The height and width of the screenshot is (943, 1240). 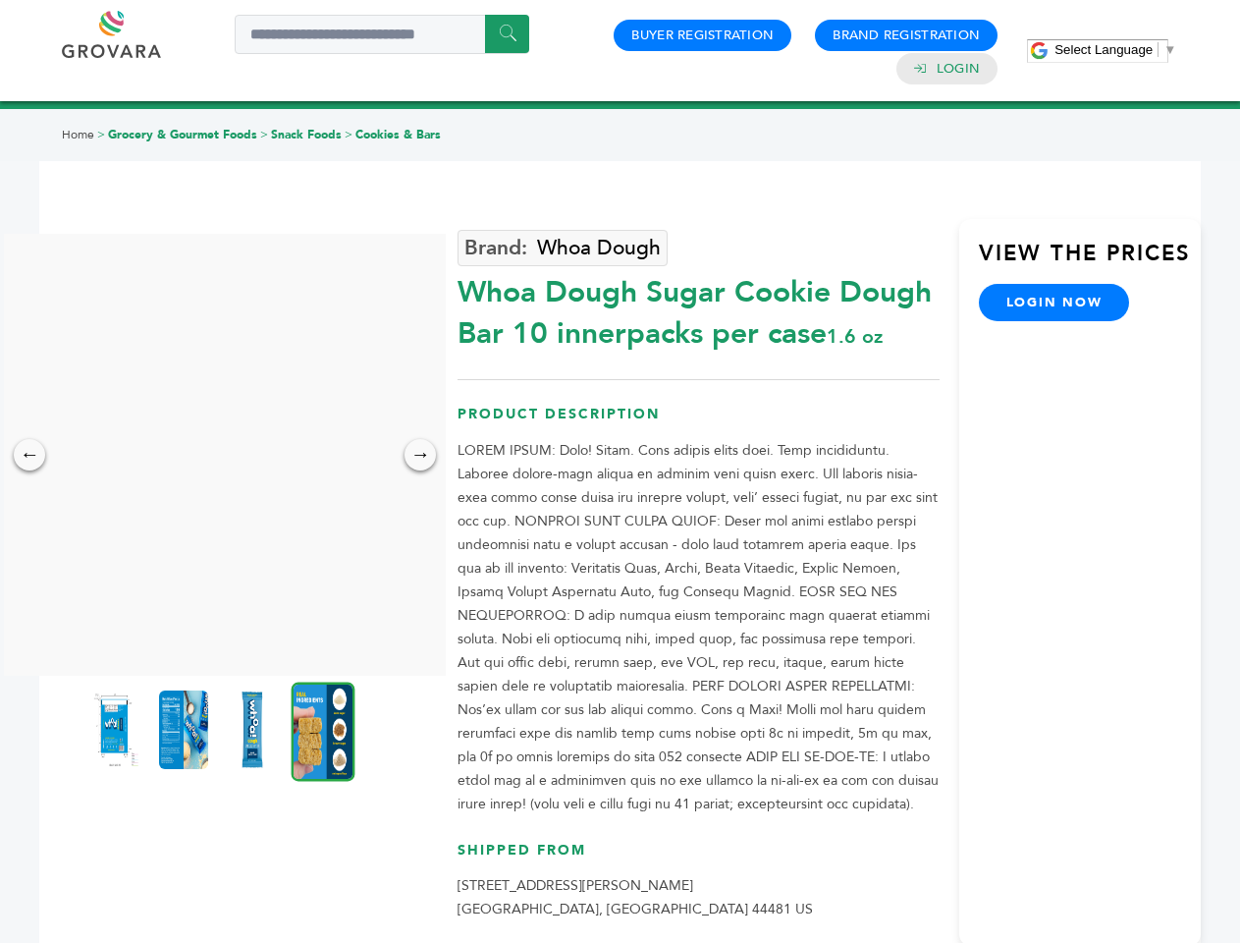 I want to click on a: Select Language​, so click(x=1115, y=49).